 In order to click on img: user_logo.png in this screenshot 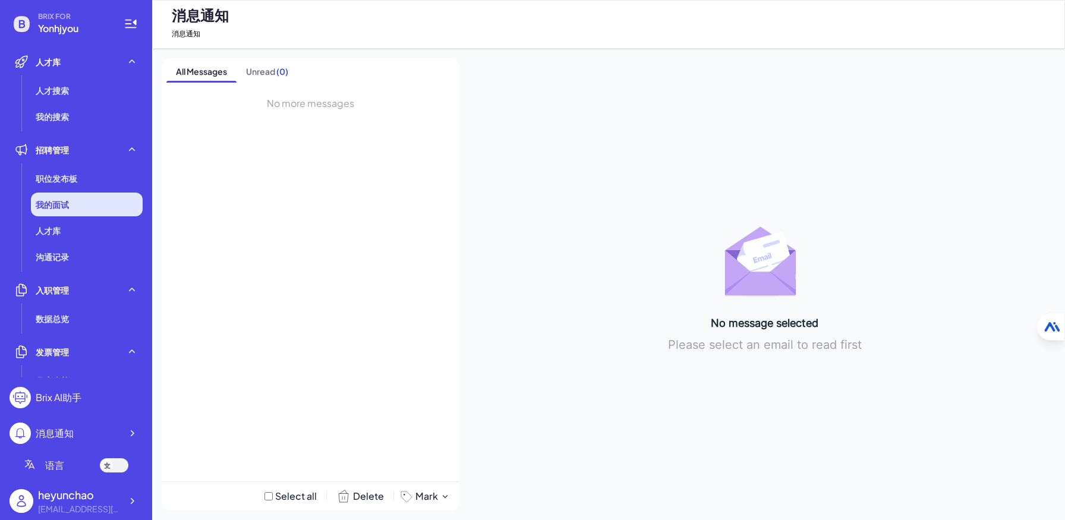, I will do `click(21, 501)`.